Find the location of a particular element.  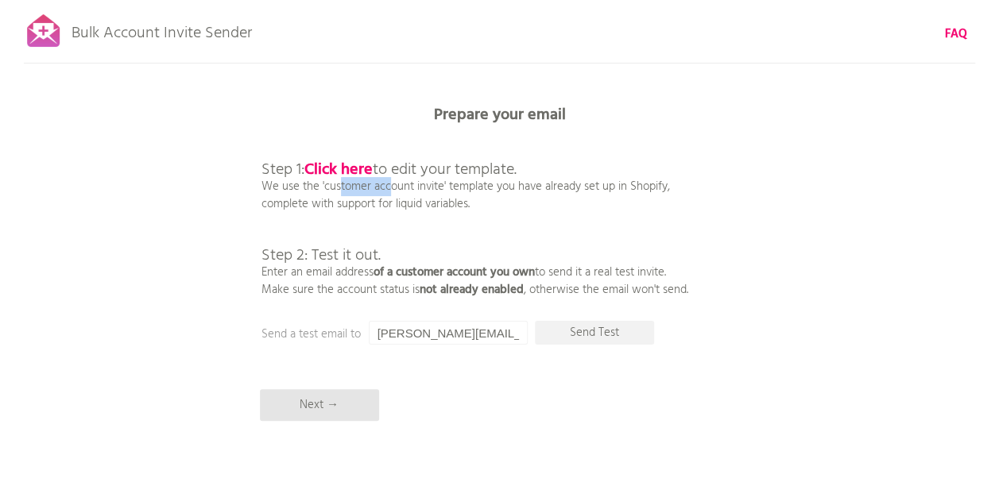

b: Prepare your email is located at coordinates (500, 115).